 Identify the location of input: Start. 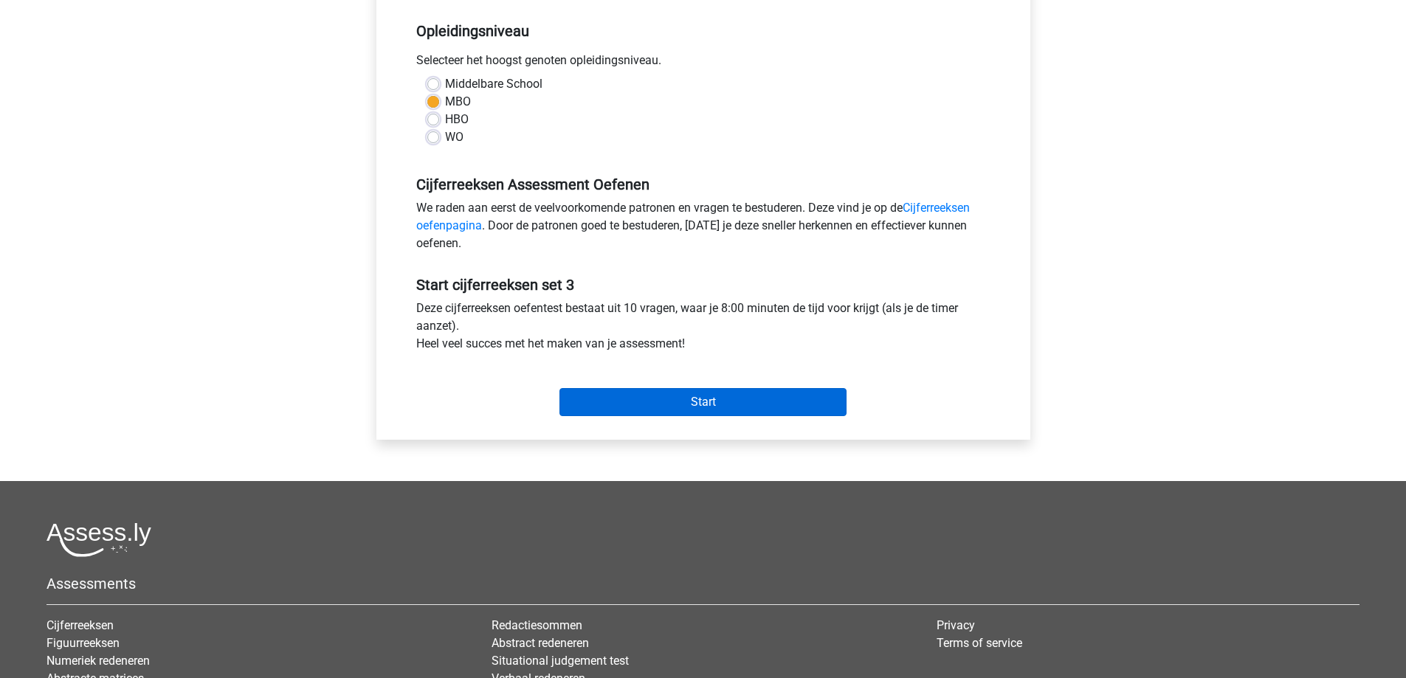
(703, 402).